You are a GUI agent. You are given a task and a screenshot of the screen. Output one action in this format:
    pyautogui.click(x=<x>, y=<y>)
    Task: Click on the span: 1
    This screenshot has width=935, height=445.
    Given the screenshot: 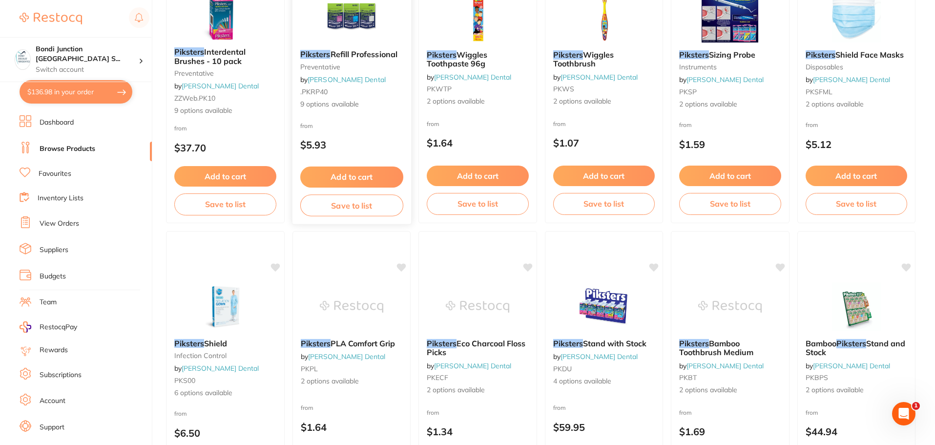 What is the action you would take?
    pyautogui.click(x=916, y=406)
    